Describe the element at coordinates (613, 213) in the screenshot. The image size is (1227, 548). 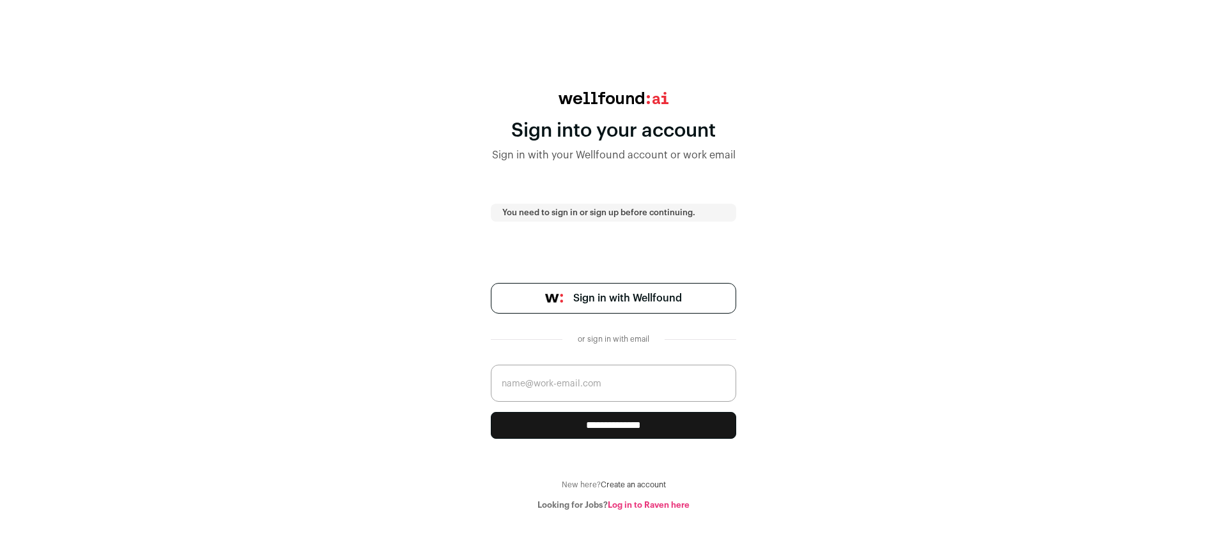
I see `p: You need to sign in or sign up before continuing.` at that location.